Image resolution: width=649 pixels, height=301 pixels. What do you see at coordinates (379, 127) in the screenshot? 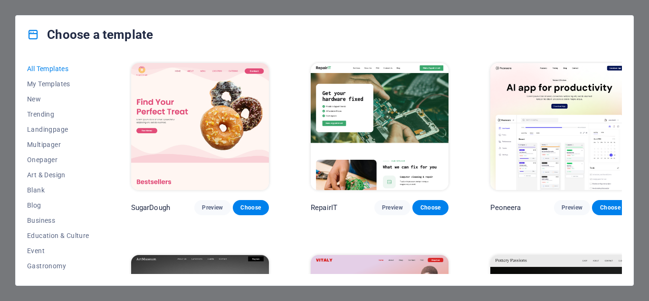
I see `img: RepairIT` at bounding box center [379, 127].